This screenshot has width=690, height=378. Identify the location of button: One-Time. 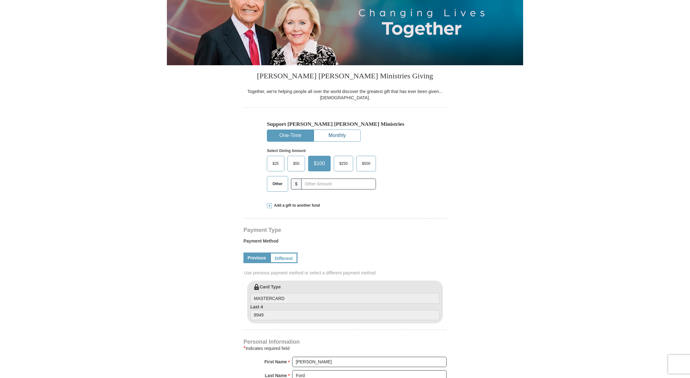
(290, 136).